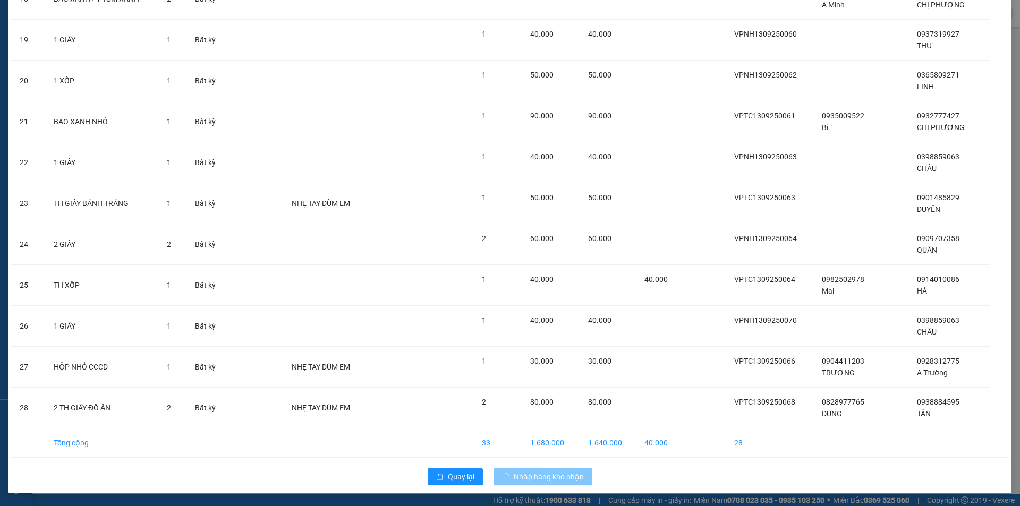 This screenshot has height=506, width=1020. I want to click on span: THƯ, so click(925, 46).